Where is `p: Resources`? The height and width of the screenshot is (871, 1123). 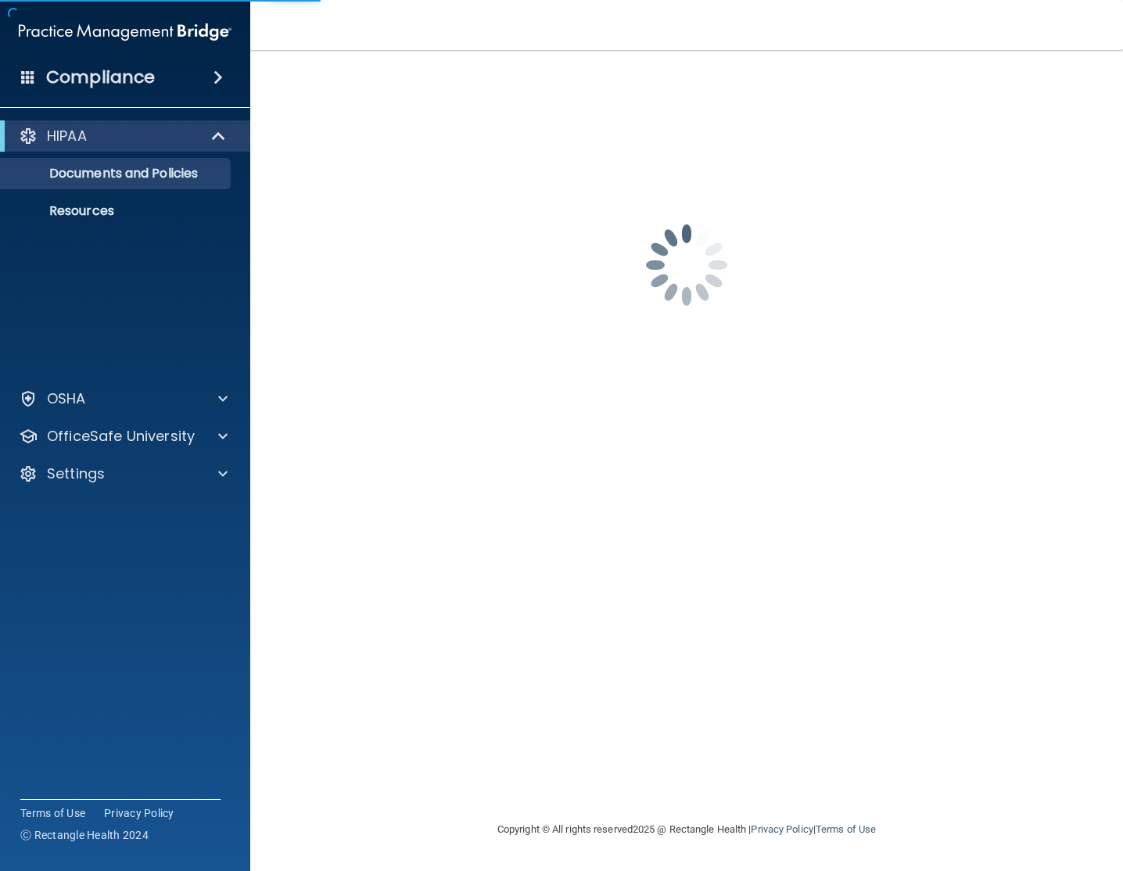
p: Resources is located at coordinates (117, 211).